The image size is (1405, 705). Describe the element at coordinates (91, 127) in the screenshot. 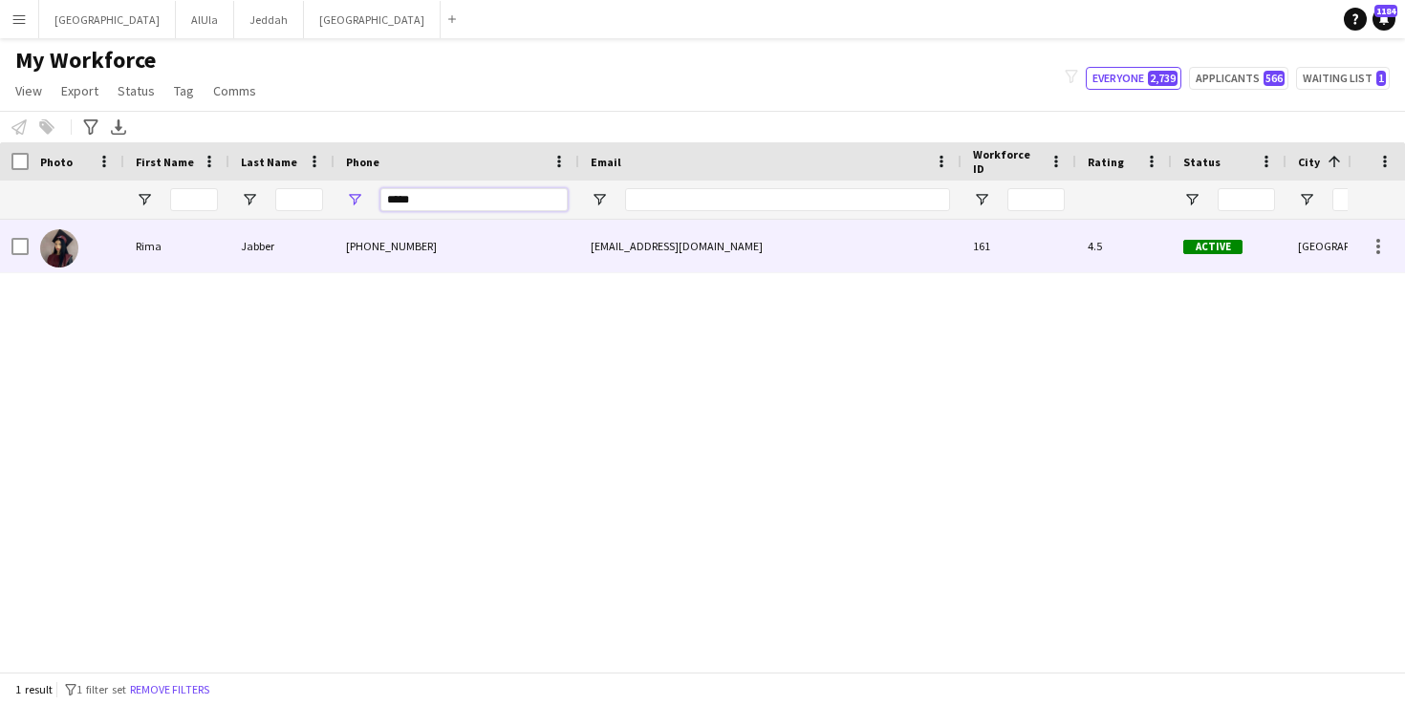

I see `app-action-btn: Advanced filters` at that location.